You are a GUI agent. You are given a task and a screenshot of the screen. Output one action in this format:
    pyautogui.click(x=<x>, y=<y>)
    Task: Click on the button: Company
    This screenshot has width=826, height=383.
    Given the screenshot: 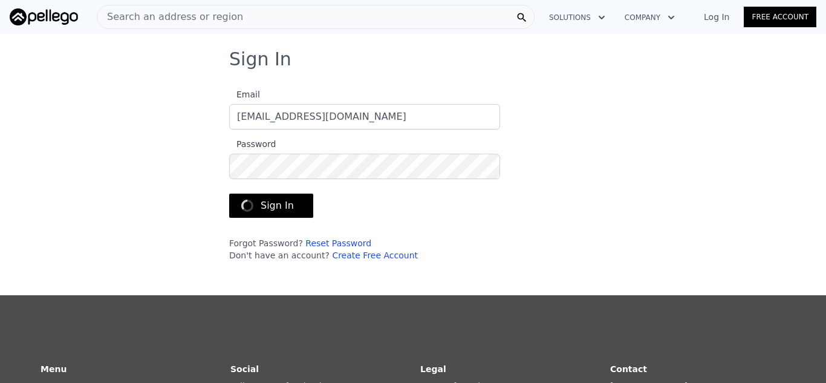 What is the action you would take?
    pyautogui.click(x=649, y=18)
    